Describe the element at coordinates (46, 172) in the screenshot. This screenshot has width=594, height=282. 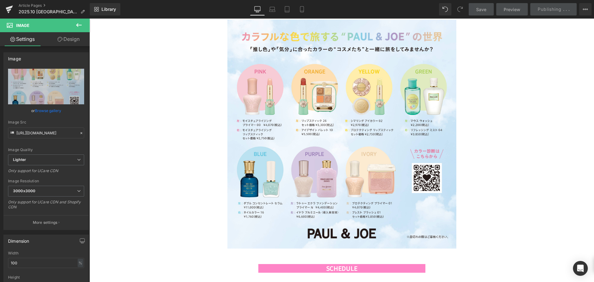
I see `div: Only support for UCare CDN` at that location.